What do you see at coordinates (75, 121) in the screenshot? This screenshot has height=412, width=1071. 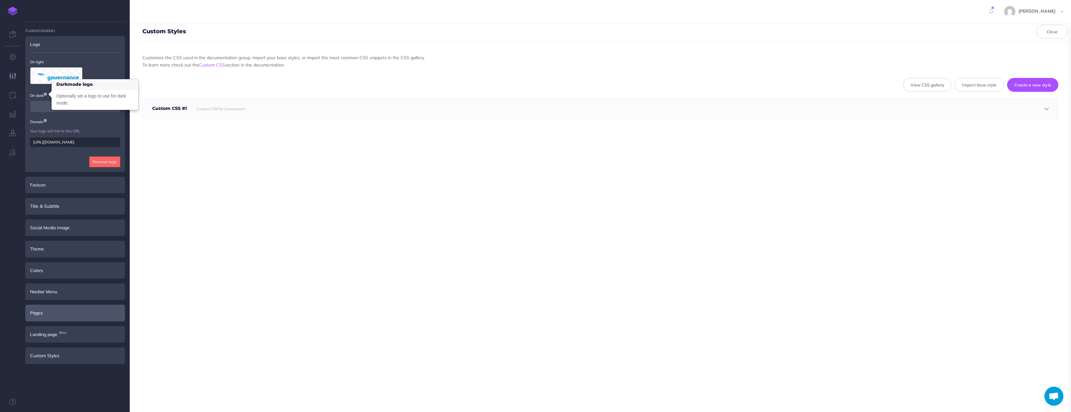 I see `p: Domain` at bounding box center [75, 121].